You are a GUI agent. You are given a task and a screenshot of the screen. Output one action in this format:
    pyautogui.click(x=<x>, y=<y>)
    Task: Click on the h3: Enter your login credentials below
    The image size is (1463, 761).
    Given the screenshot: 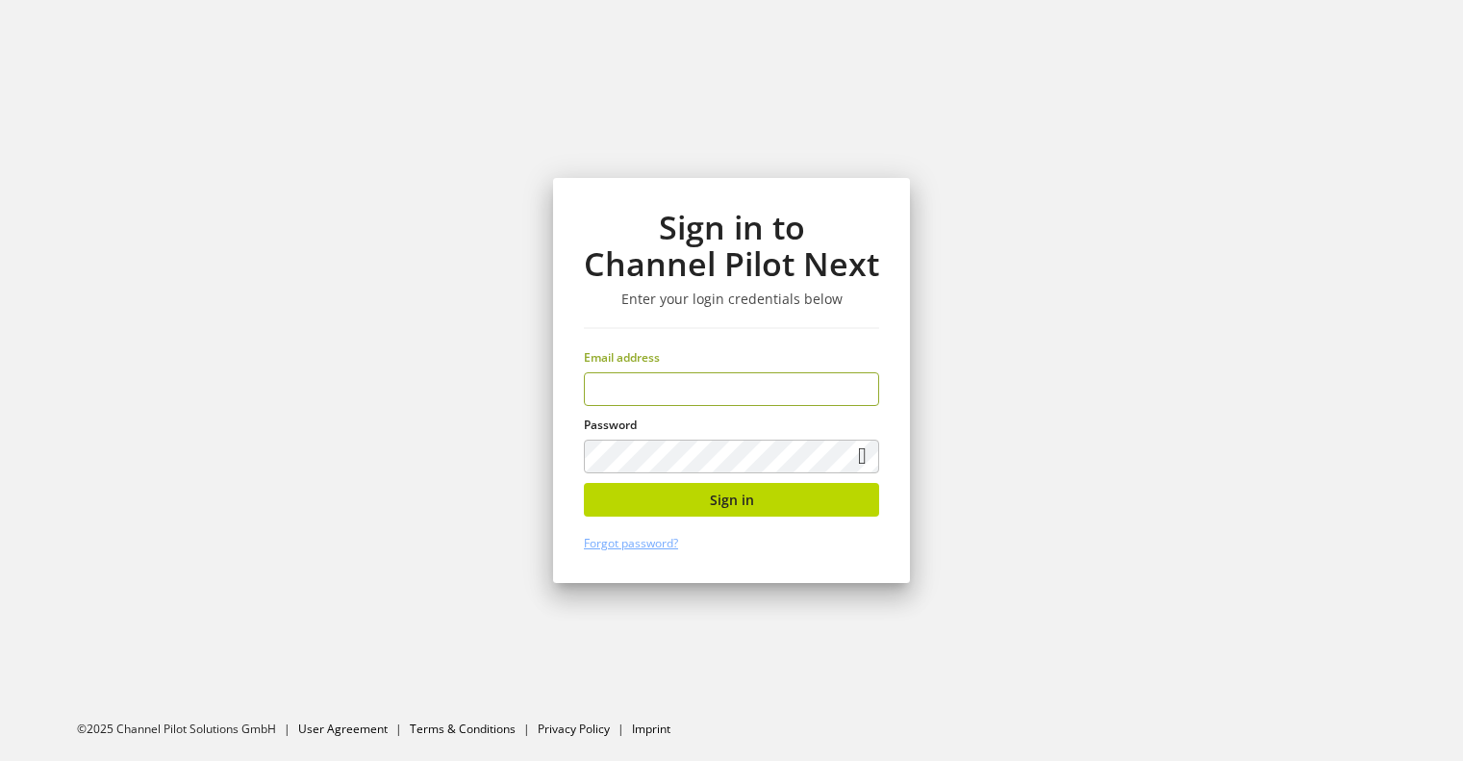 What is the action you would take?
    pyautogui.click(x=731, y=299)
    